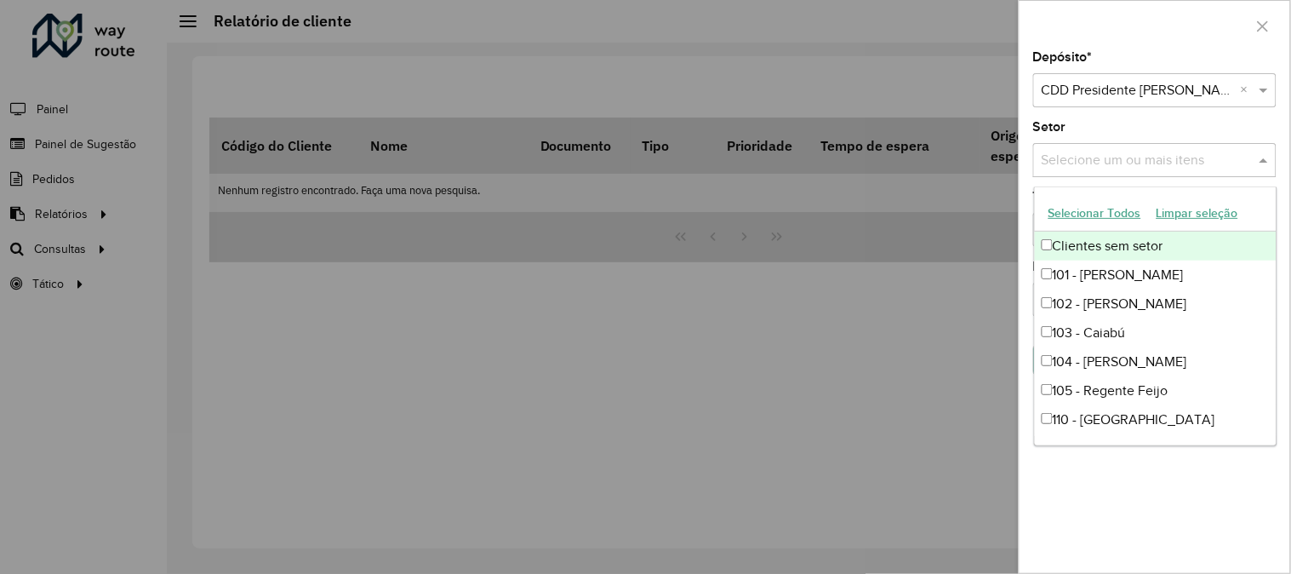  I want to click on label: Depósito, so click(1063, 57).